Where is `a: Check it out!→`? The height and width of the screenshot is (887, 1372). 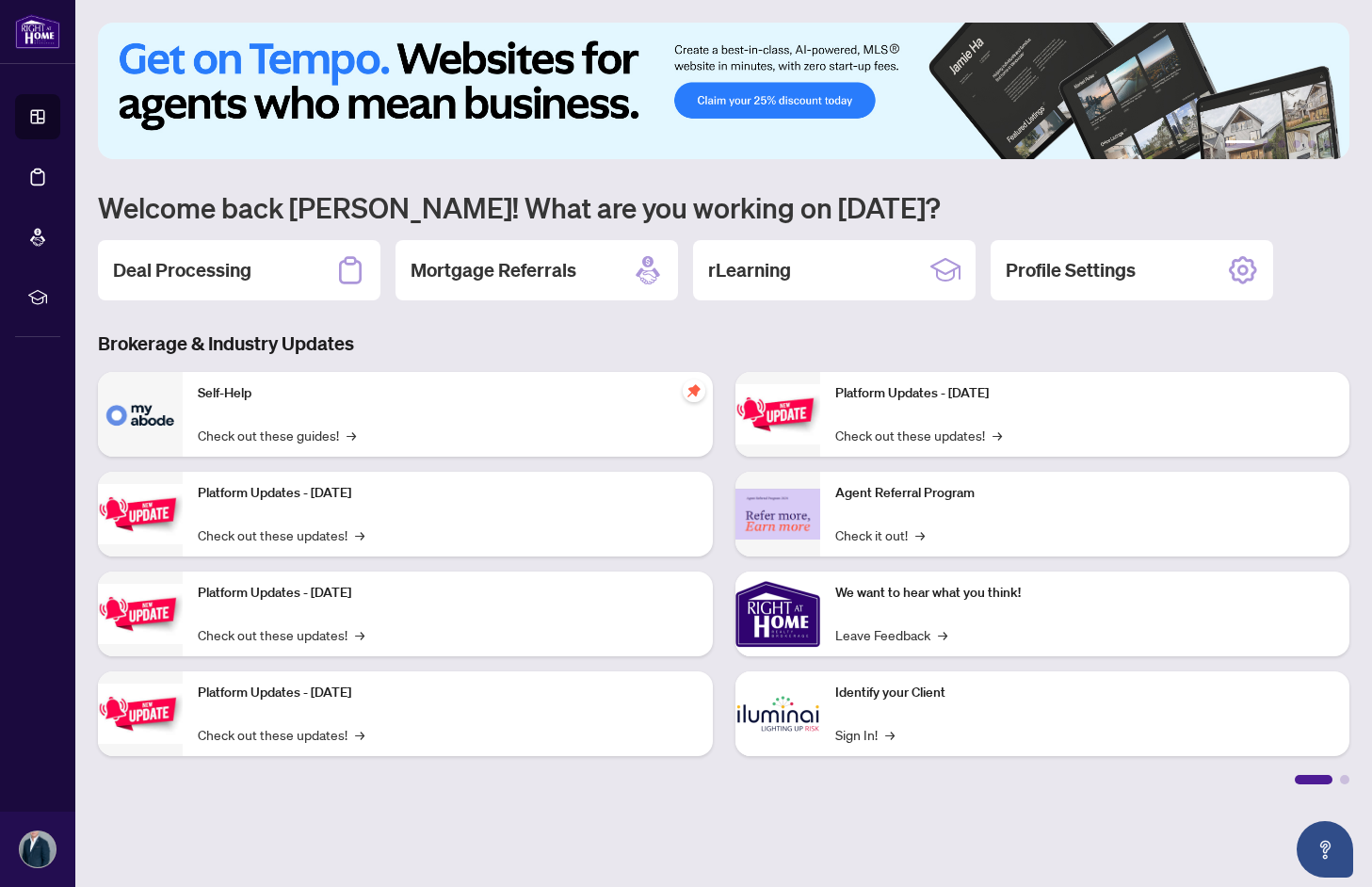
a: Check it out!→ is located at coordinates (879, 535).